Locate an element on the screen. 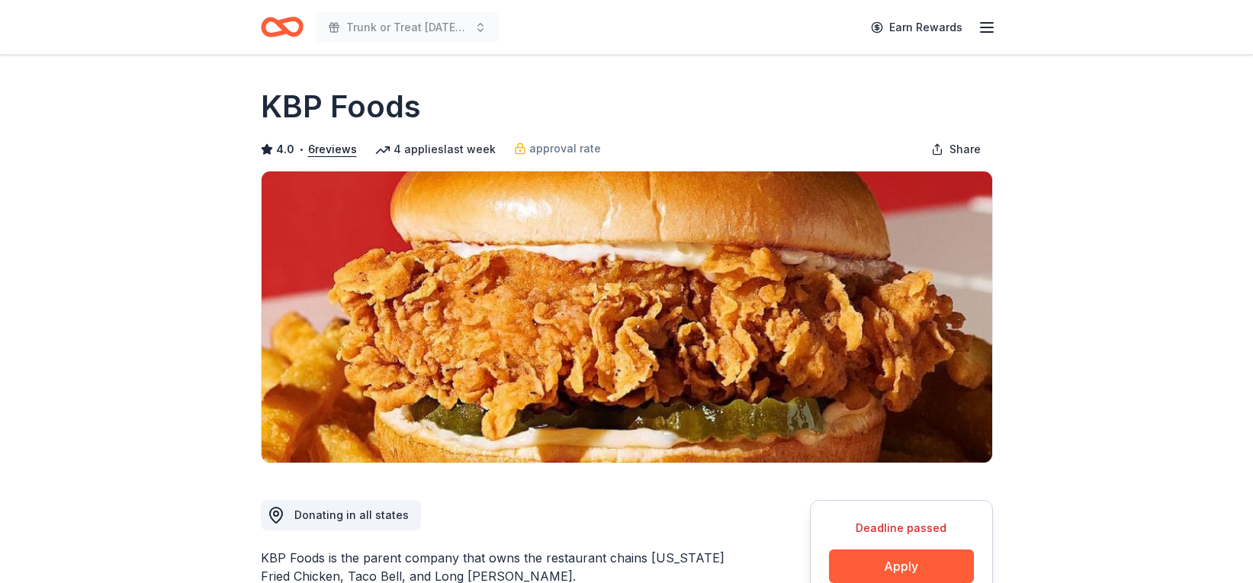  a: Home is located at coordinates (282, 27).